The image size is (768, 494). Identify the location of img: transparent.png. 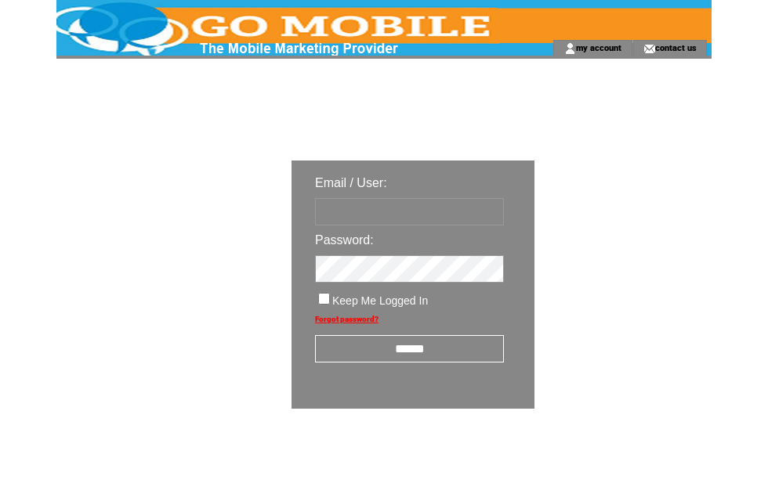
(619, 457).